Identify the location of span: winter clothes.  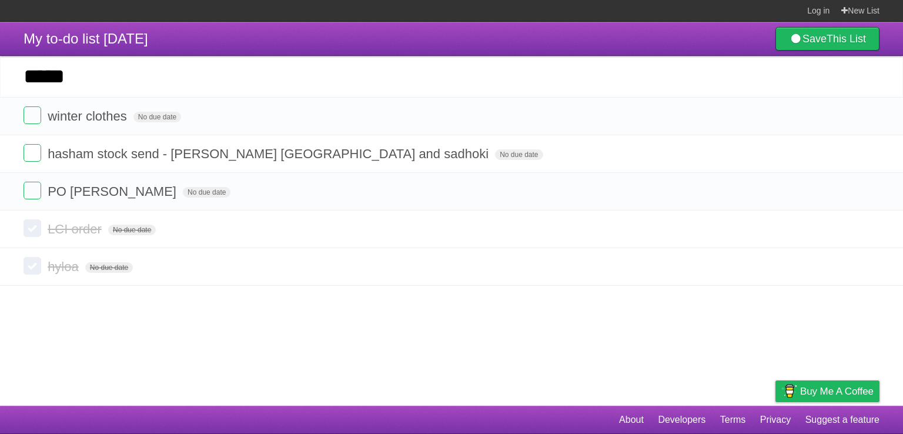
(89, 116).